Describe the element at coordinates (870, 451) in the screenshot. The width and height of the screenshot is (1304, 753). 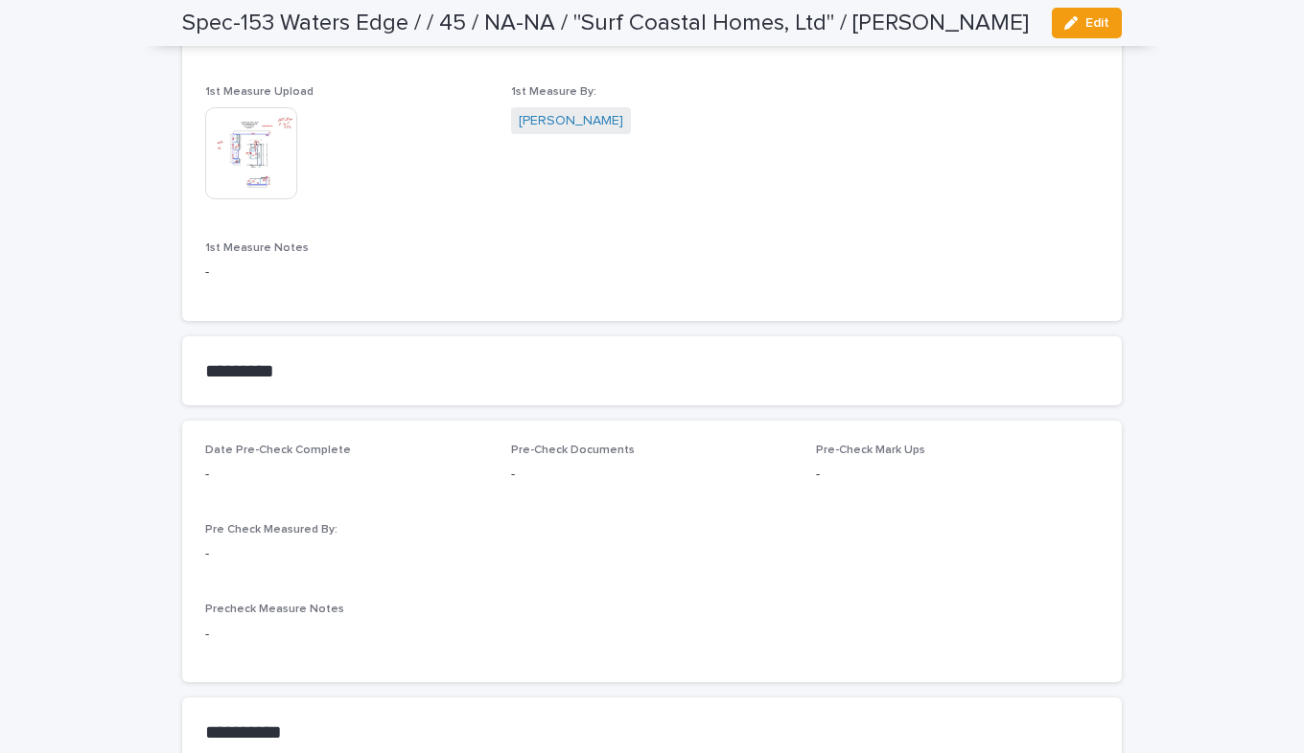
I see `span: Pre-Check Mark Ups` at that location.